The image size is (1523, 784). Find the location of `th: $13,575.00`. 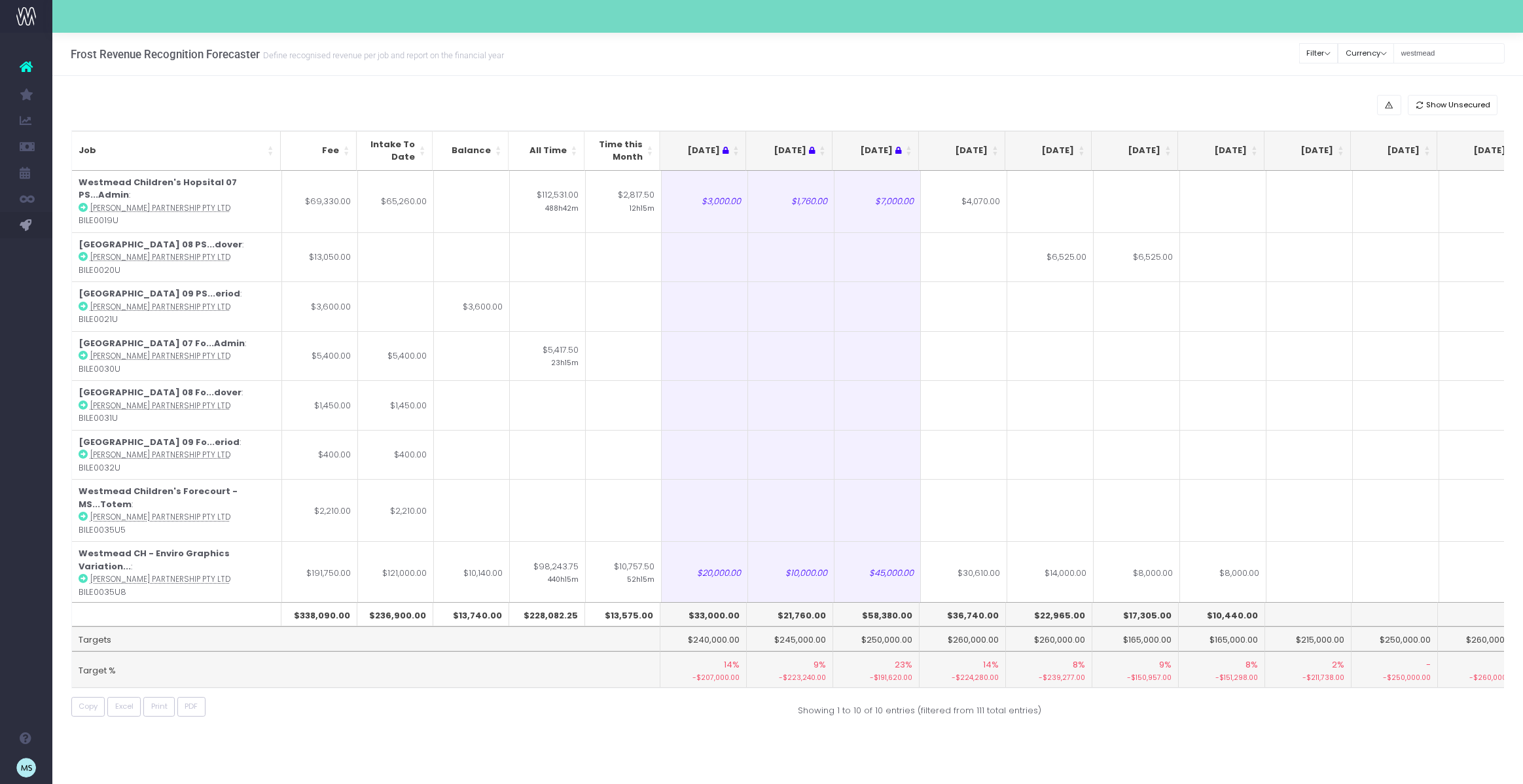

th: $13,575.00 is located at coordinates (623, 614).